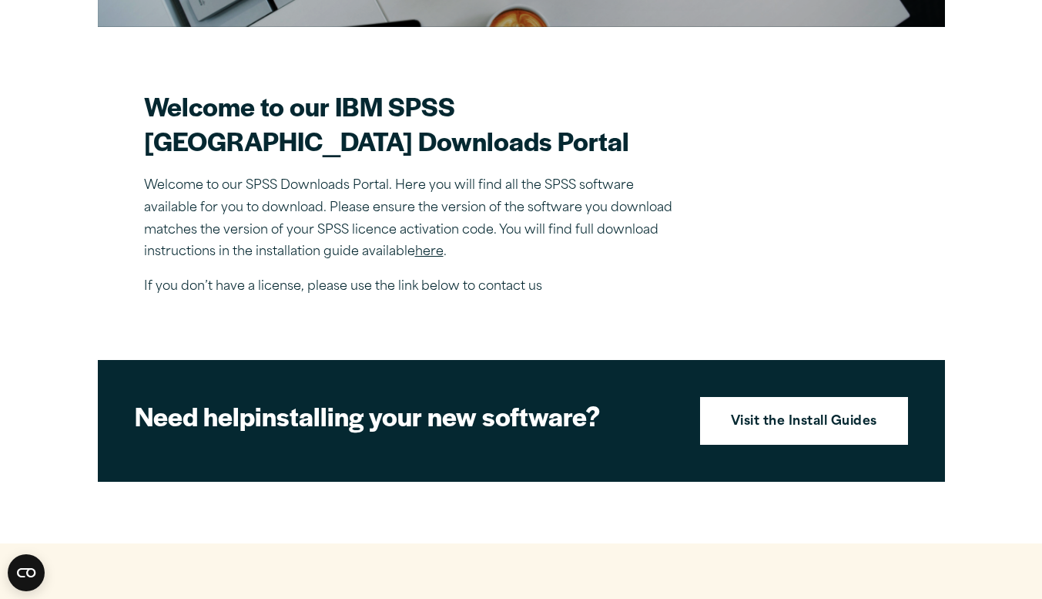 Image resolution: width=1042 pixels, height=599 pixels. I want to click on a: here, so click(429, 252).